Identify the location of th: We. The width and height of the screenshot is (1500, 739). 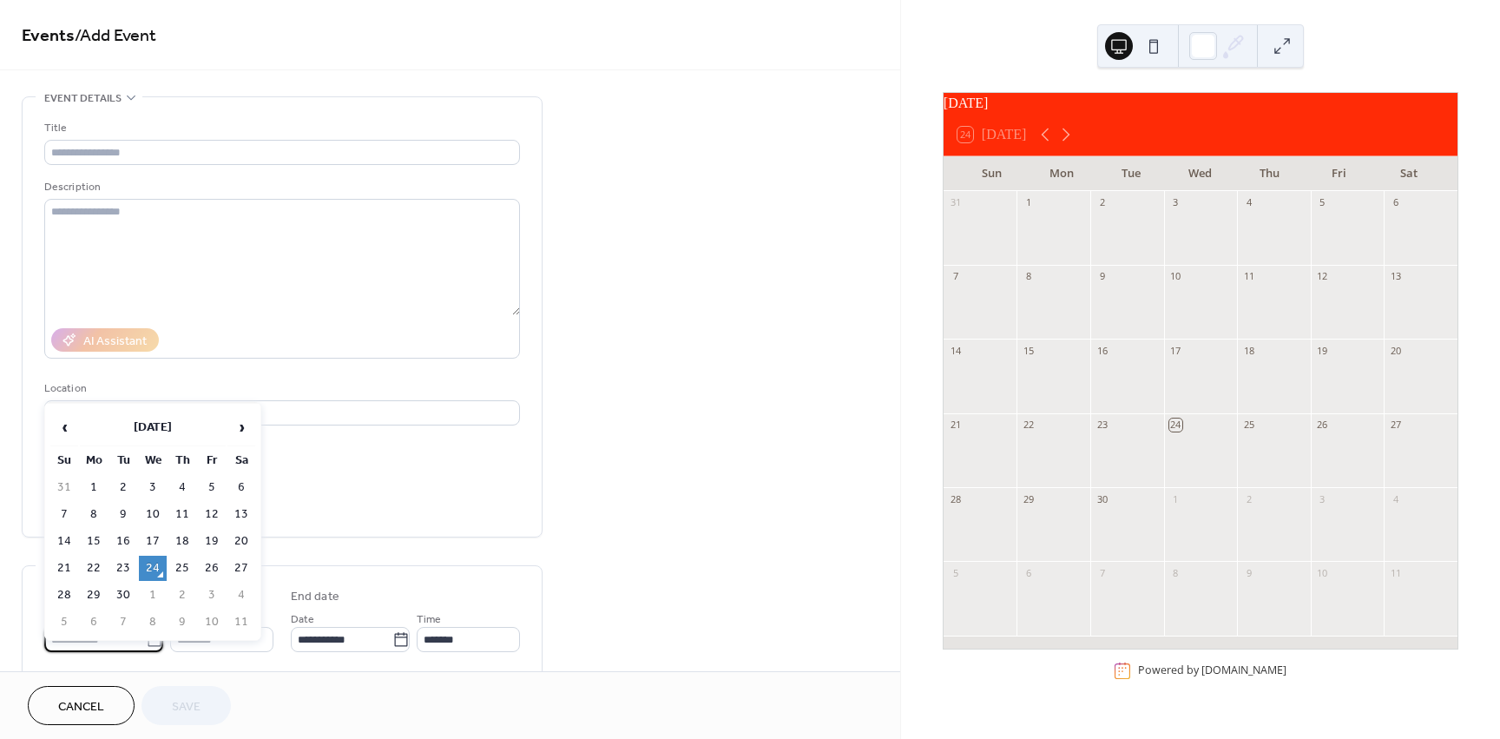
(153, 460).